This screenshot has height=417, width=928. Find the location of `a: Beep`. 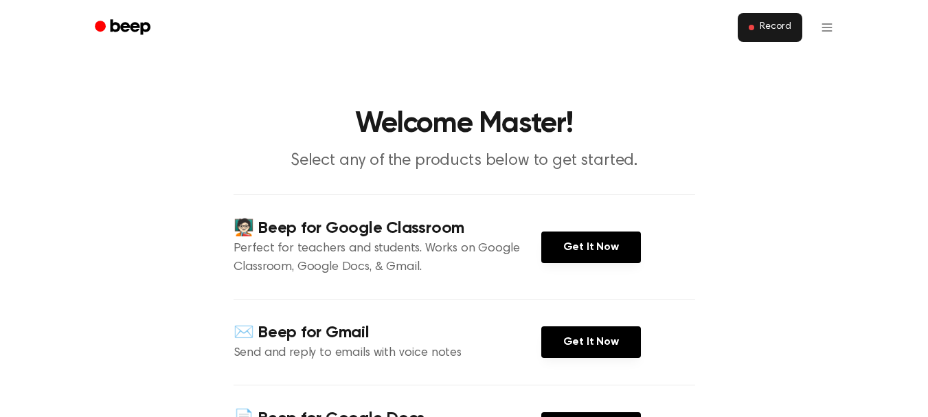

a: Beep is located at coordinates (124, 27).